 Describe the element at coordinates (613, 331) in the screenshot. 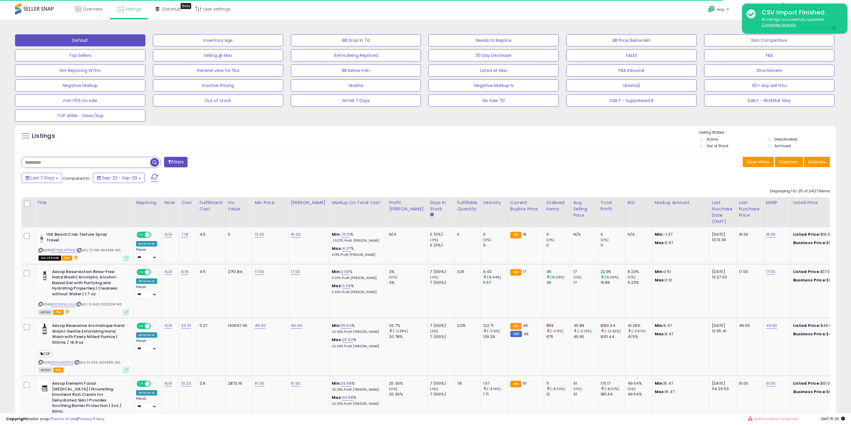

I see `small: (-12.36%)` at that location.